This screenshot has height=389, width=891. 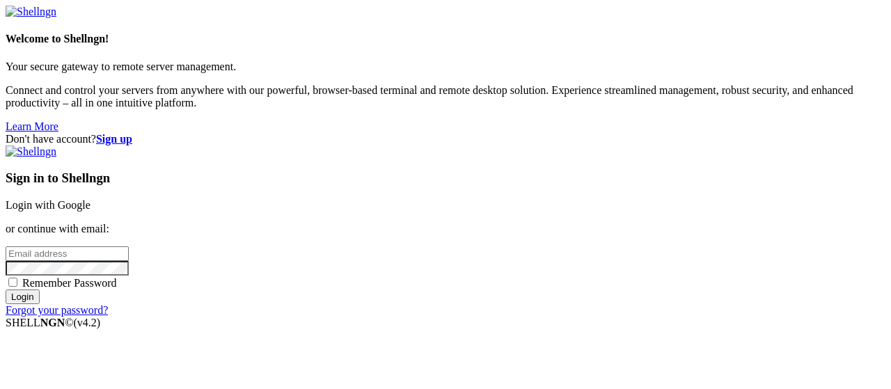 What do you see at coordinates (446, 139) in the screenshot?
I see `div: Don't have account?` at bounding box center [446, 139].